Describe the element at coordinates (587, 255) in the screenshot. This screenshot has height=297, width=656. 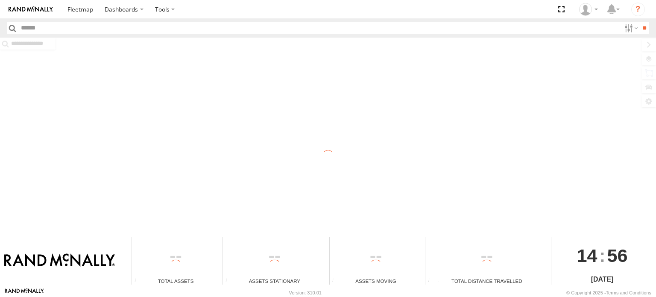
I see `span: 14` at that location.